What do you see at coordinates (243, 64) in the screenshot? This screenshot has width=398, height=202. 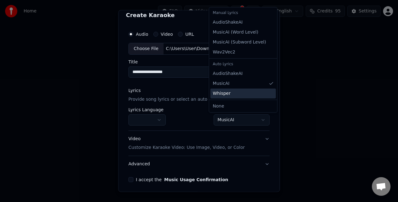 I see `div: Auto Lyrics` at bounding box center [243, 64].